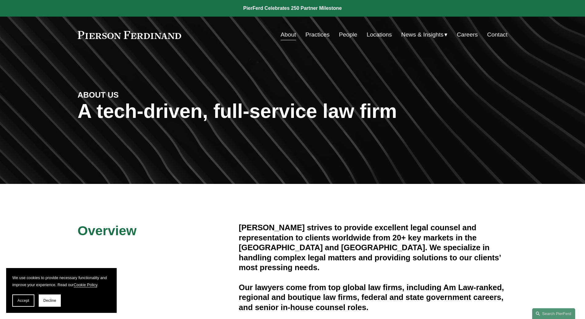 The height and width of the screenshot is (319, 585). Describe the element at coordinates (497, 35) in the screenshot. I see `a: Contact` at that location.